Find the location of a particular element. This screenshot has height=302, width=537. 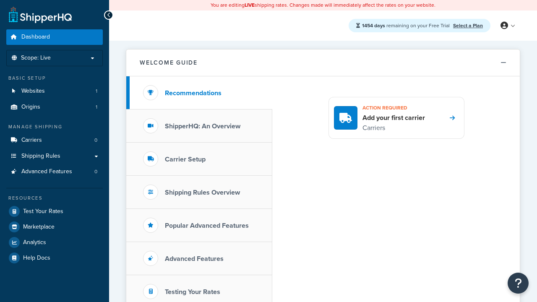

a: Help Docs is located at coordinates (55, 258).